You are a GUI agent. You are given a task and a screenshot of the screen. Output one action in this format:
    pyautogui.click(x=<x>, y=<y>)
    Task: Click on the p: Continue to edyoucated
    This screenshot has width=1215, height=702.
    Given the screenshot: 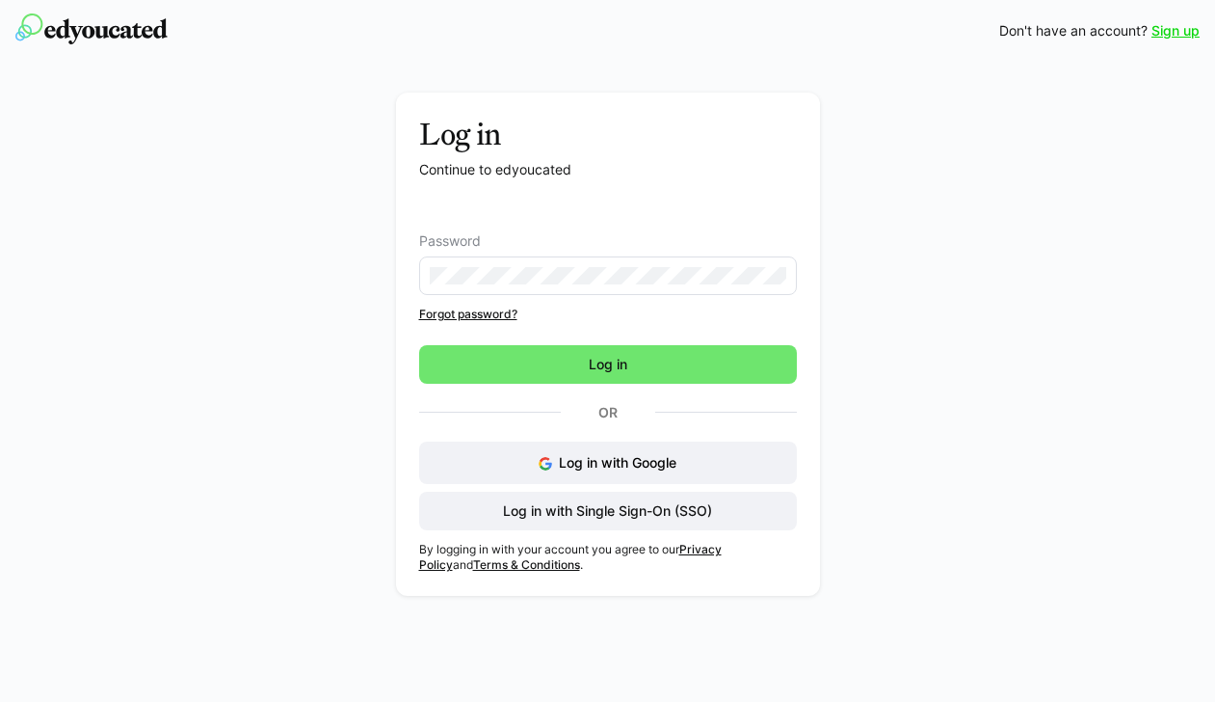 What is the action you would take?
    pyautogui.click(x=608, y=170)
    